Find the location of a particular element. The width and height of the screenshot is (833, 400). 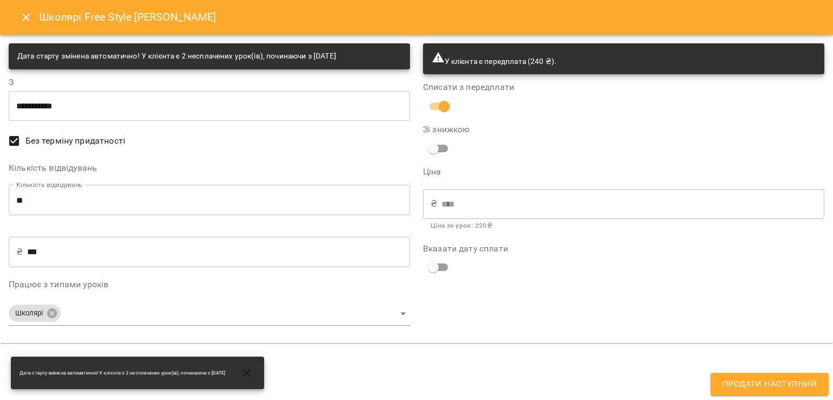

label: Ціна is located at coordinates (624, 172).